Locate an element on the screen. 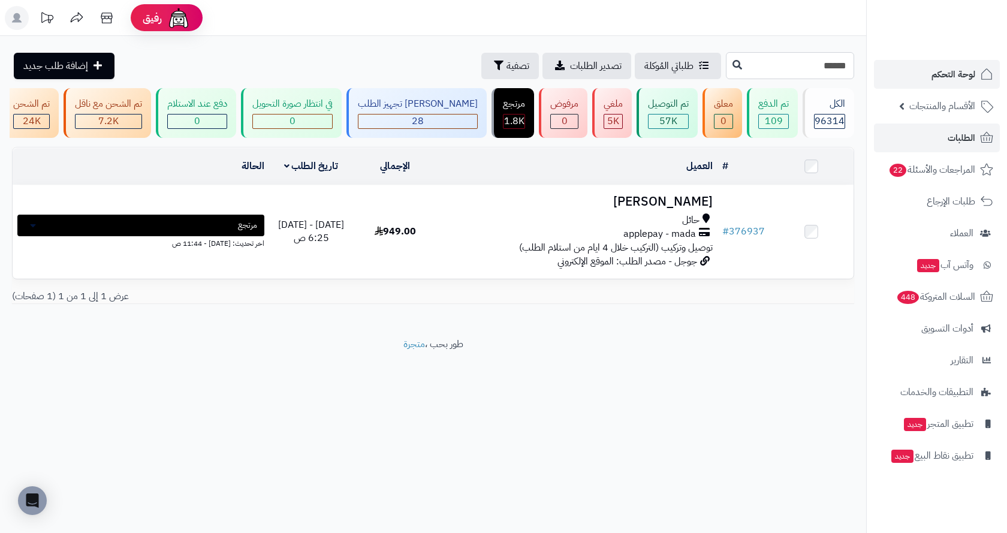  div: عرض 1 إلى 1 من 1 (1 صفحات) is located at coordinates (218, 296).